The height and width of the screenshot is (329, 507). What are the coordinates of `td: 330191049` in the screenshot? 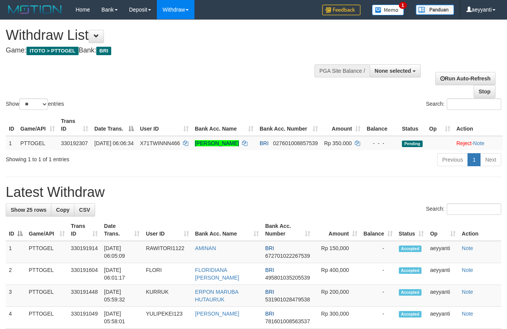 It's located at (84, 318).